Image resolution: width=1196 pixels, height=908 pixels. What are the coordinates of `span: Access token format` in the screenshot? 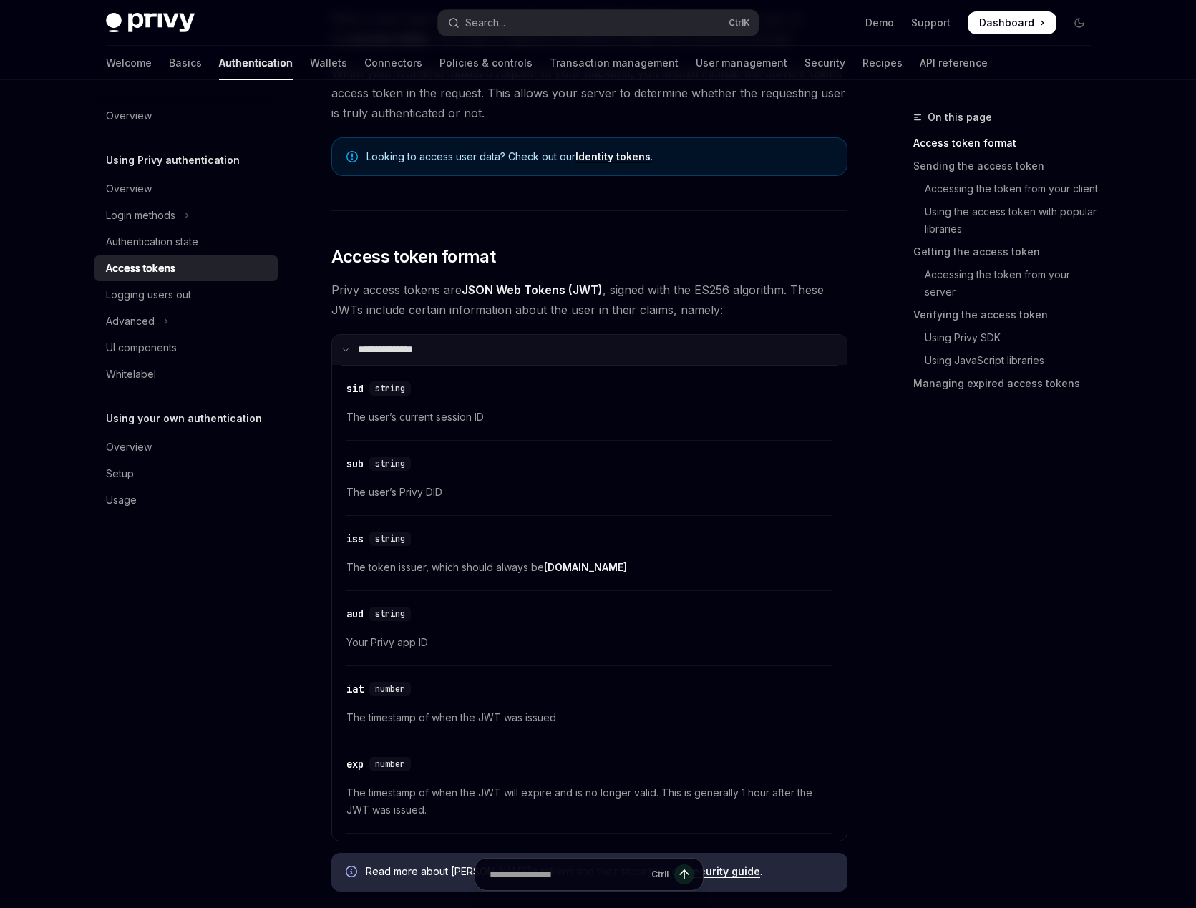 It's located at (414, 257).